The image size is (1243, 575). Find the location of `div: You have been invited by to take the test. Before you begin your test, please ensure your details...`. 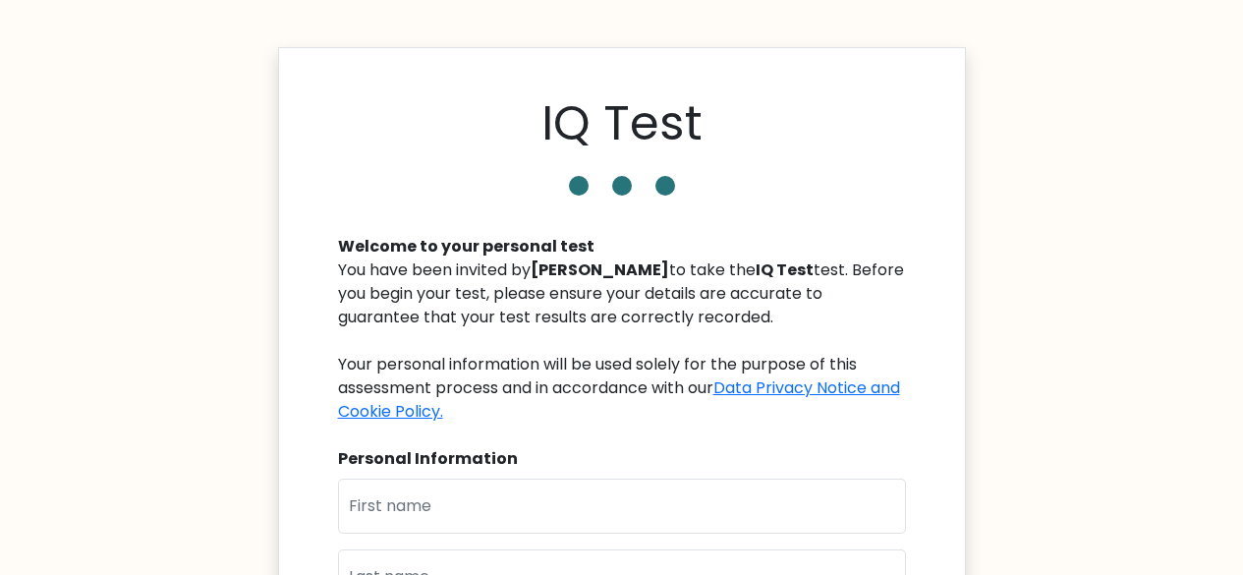

div: You have been invited by to take the test. Before you begin your test, please ensure your details... is located at coordinates (622, 341).